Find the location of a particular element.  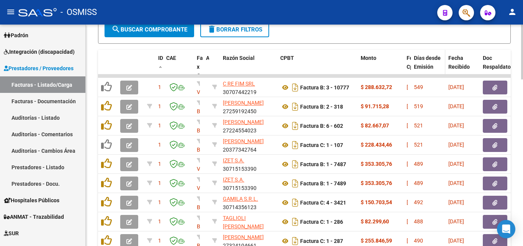

span: Buscar Comprobante is located at coordinates (149, 29).